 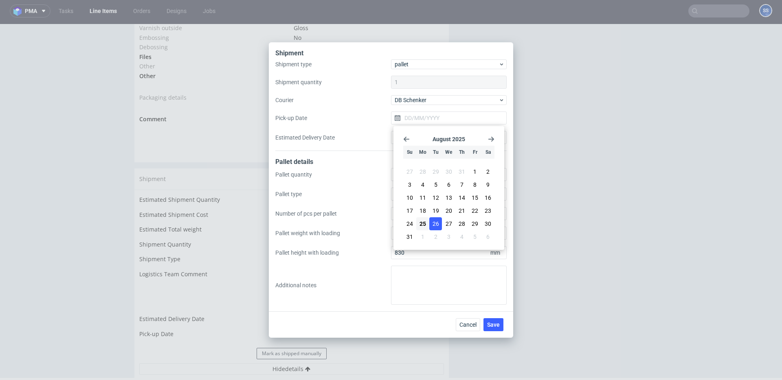 I want to click on span: 11, so click(x=423, y=198).